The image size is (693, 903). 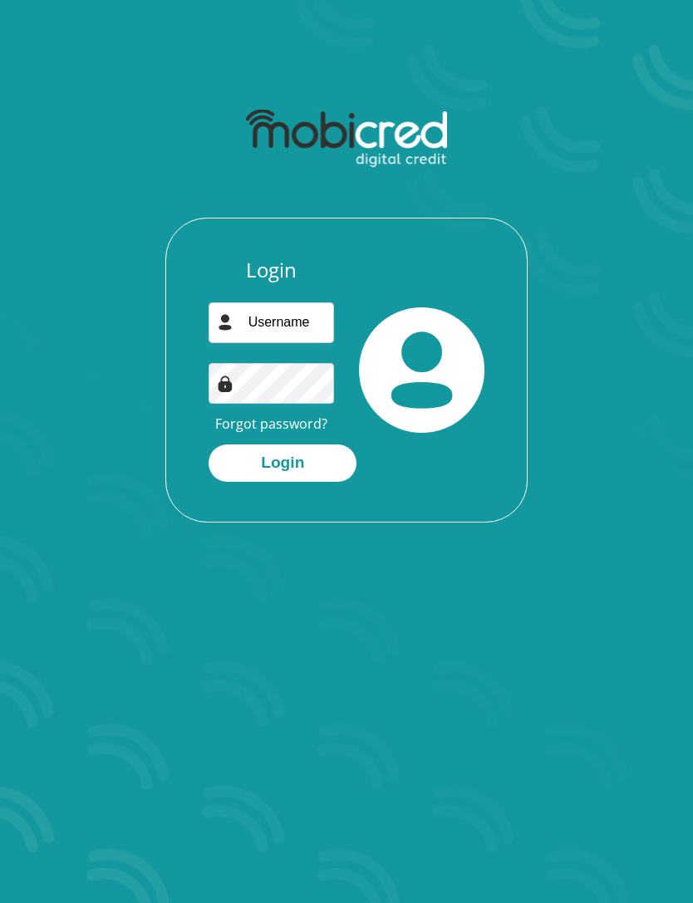 I want to click on img: user-icon image, so click(x=225, y=322).